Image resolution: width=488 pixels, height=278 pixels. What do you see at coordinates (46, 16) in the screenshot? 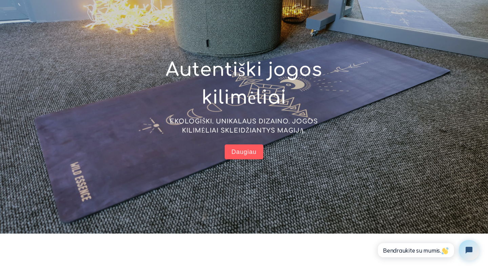
I see `span: Bendraukite su mumis.` at bounding box center [46, 16].